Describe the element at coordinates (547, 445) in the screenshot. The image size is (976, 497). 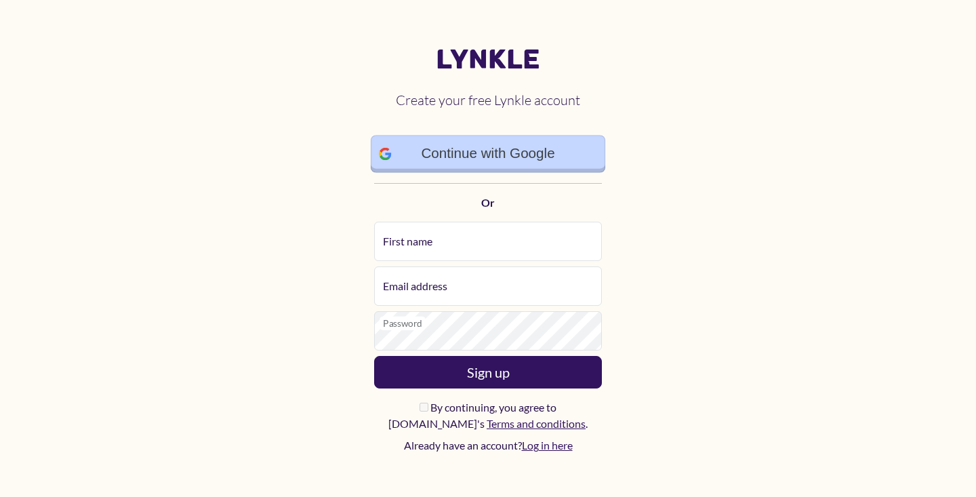
I see `a: Log in here` at that location.